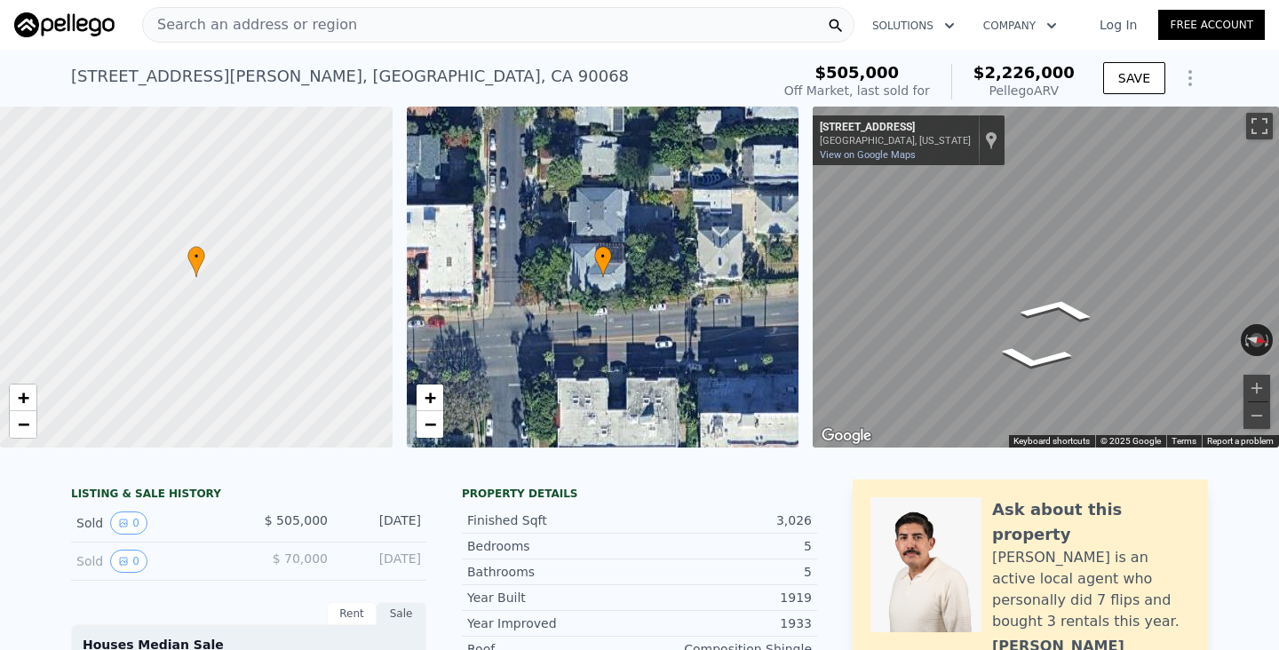 This screenshot has width=1279, height=650. Describe the element at coordinates (1052, 442) in the screenshot. I see `button: Keyboard shortcuts` at that location.